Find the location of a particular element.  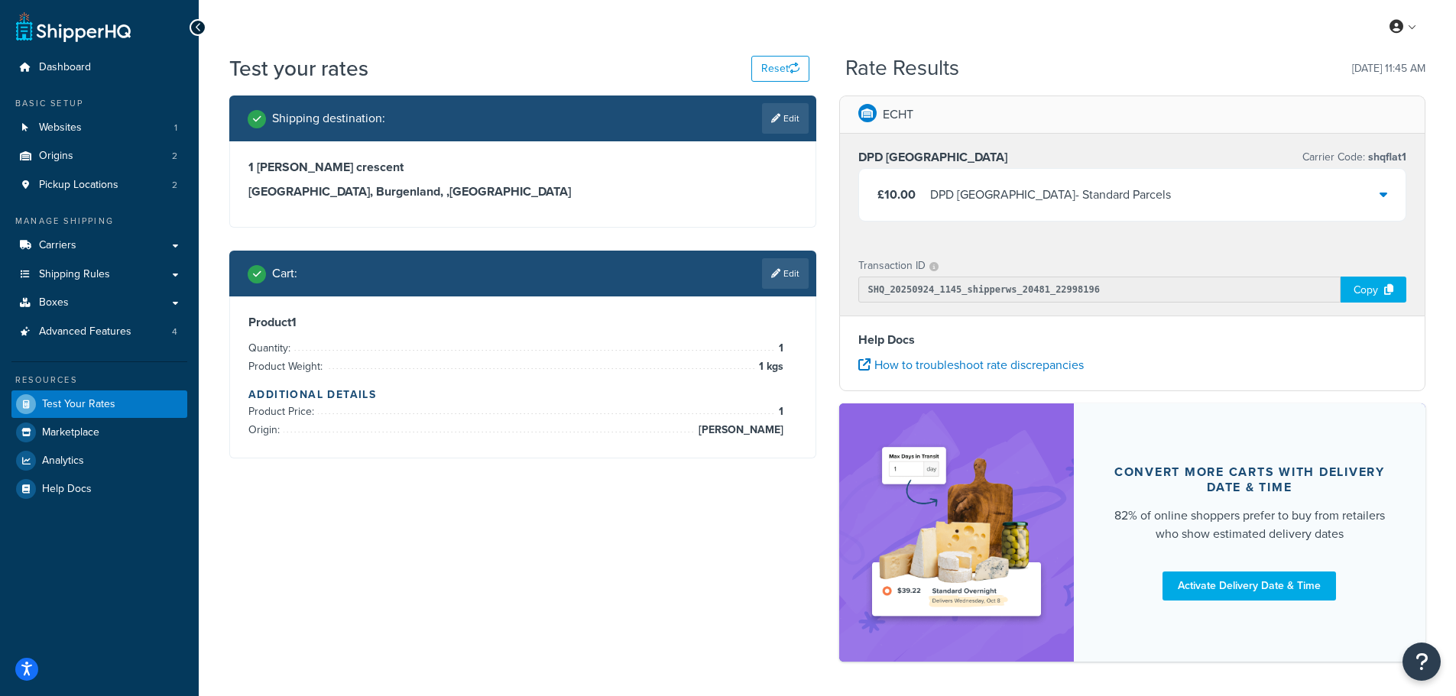

li: Origins is located at coordinates (99, 156).